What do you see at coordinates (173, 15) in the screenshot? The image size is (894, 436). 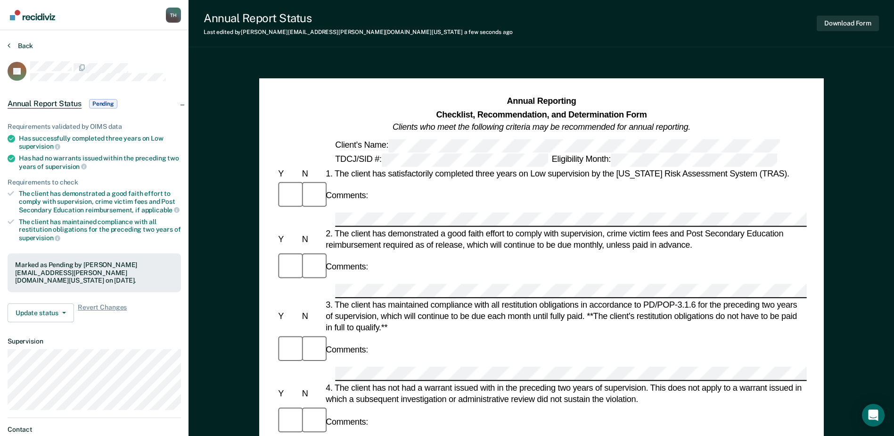 I see `button: Profile dropdown button` at bounding box center [173, 15].